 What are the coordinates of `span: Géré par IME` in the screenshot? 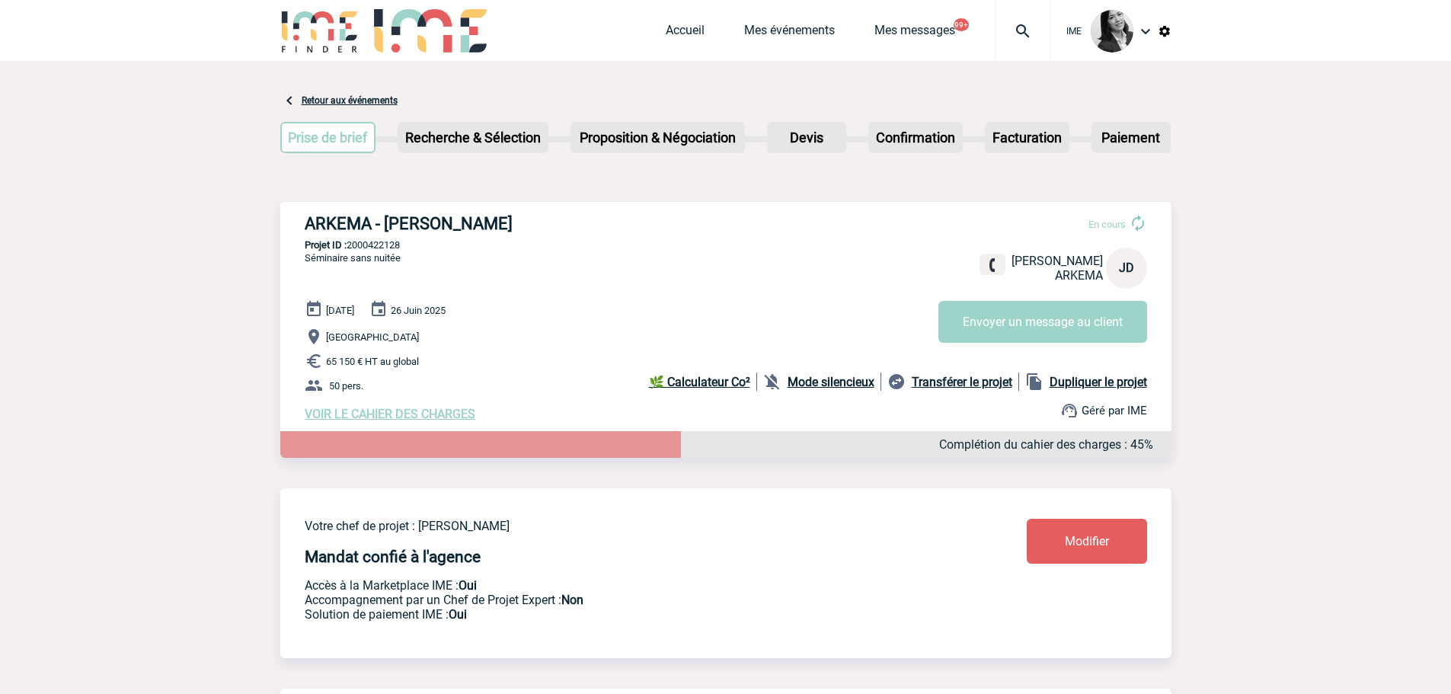 It's located at (1114, 411).